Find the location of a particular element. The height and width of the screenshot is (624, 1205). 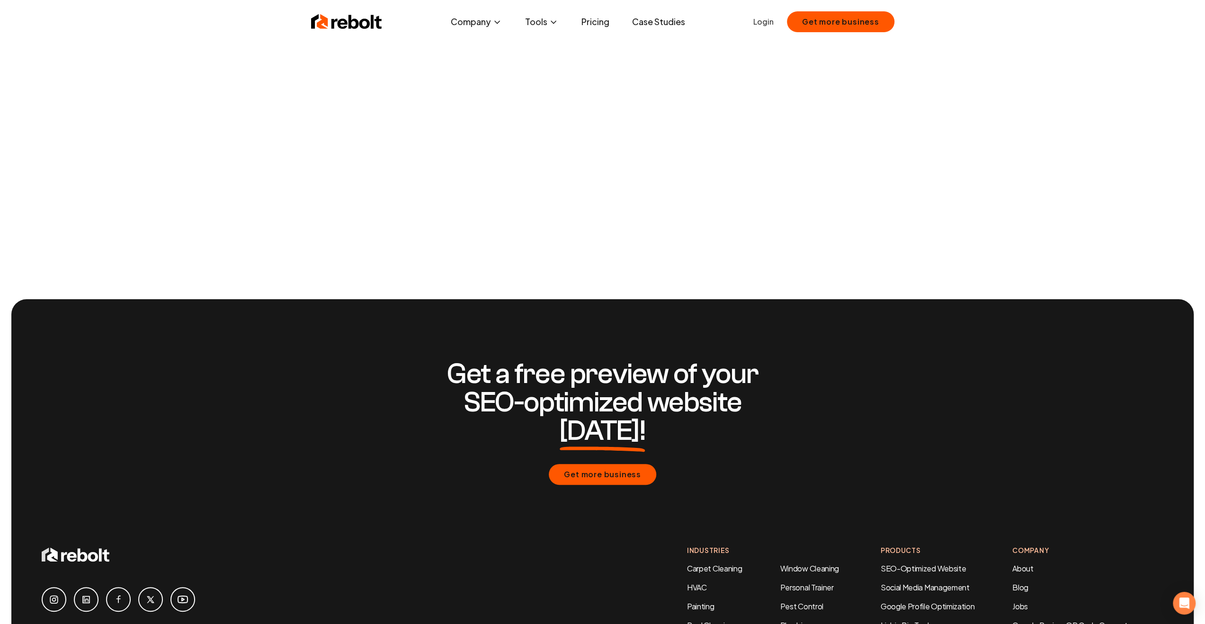

h2: Get a free preview of your SEO-optimized website is located at coordinates (603, 402).